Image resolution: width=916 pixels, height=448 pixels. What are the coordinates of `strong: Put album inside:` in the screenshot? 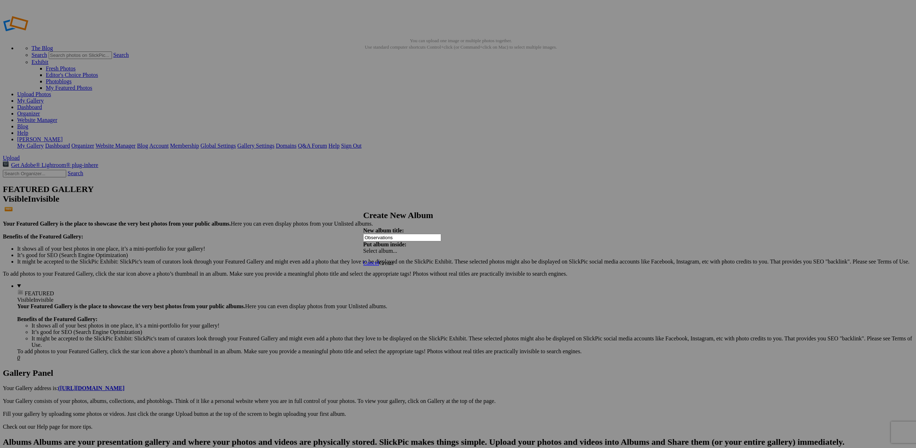 It's located at (385, 244).